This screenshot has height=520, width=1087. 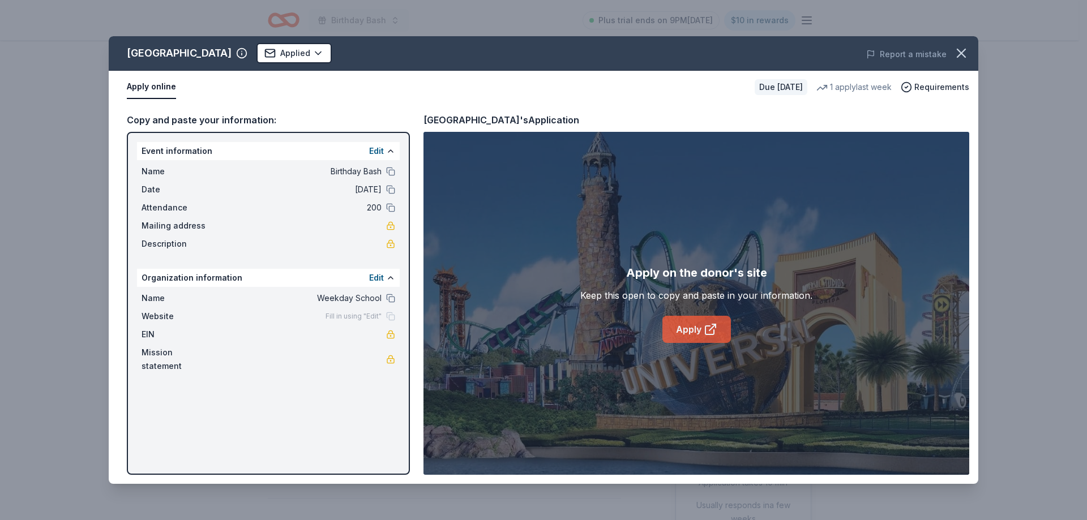 I want to click on button: Apply online, so click(x=151, y=87).